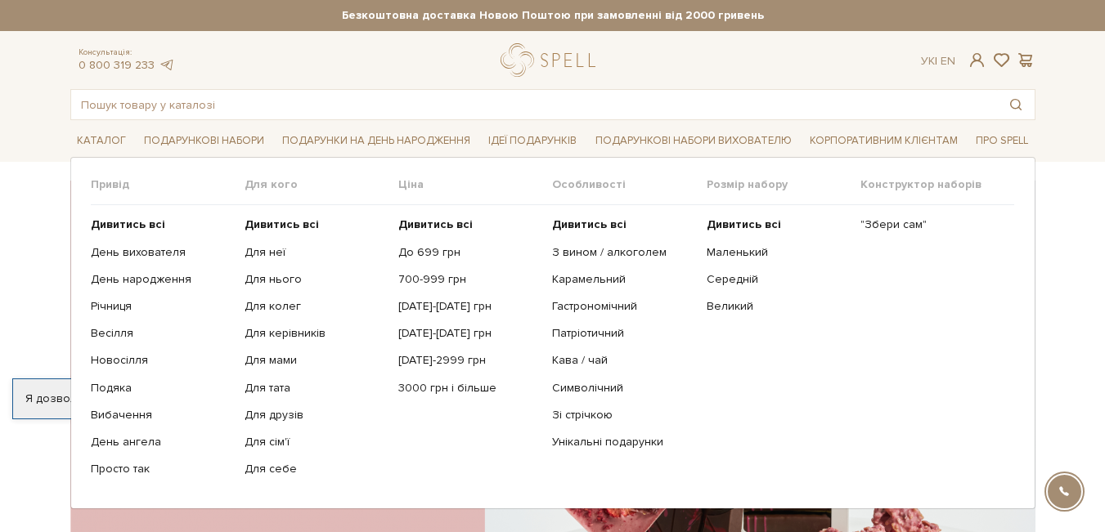 This screenshot has width=1105, height=532. What do you see at coordinates (127, 52) in the screenshot?
I see `span: Консультація:` at bounding box center [127, 52].